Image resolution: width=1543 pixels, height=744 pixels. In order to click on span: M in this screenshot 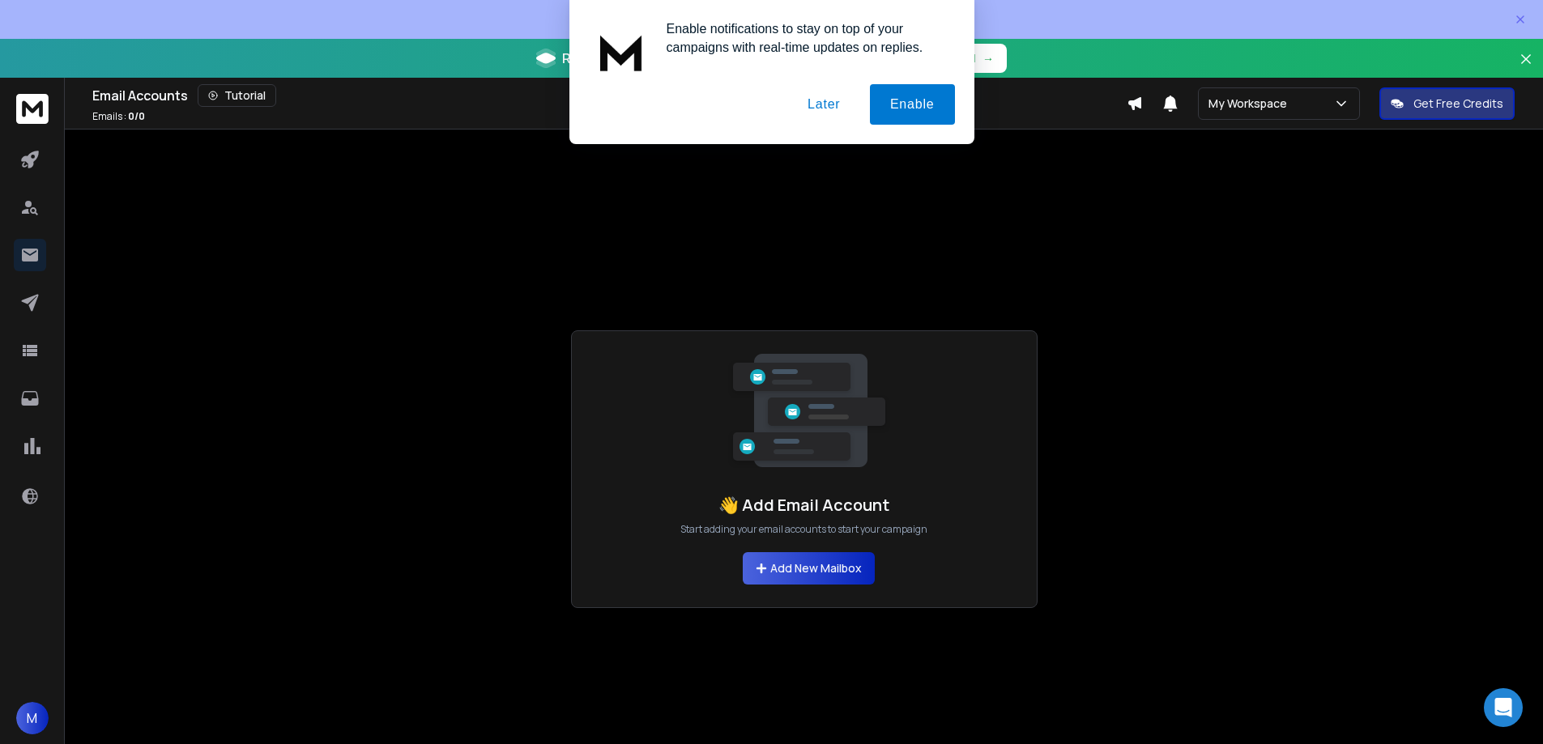, I will do `click(32, 718)`.